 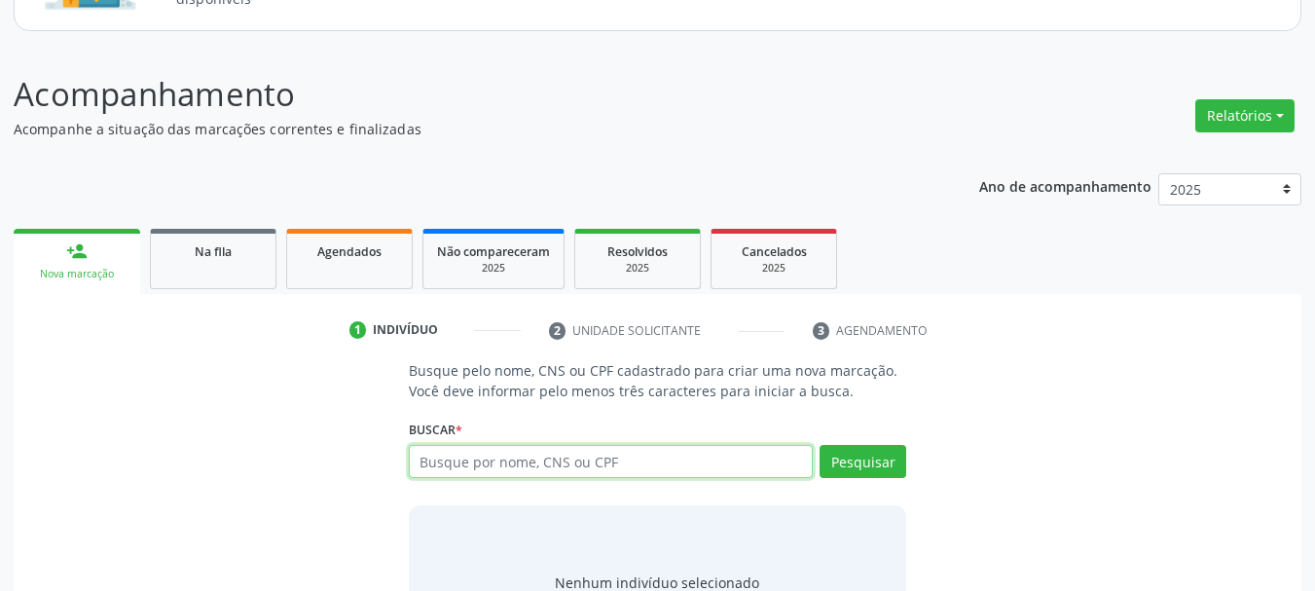 What do you see at coordinates (213, 251) in the screenshot?
I see `span: Na fila` at bounding box center [213, 251].